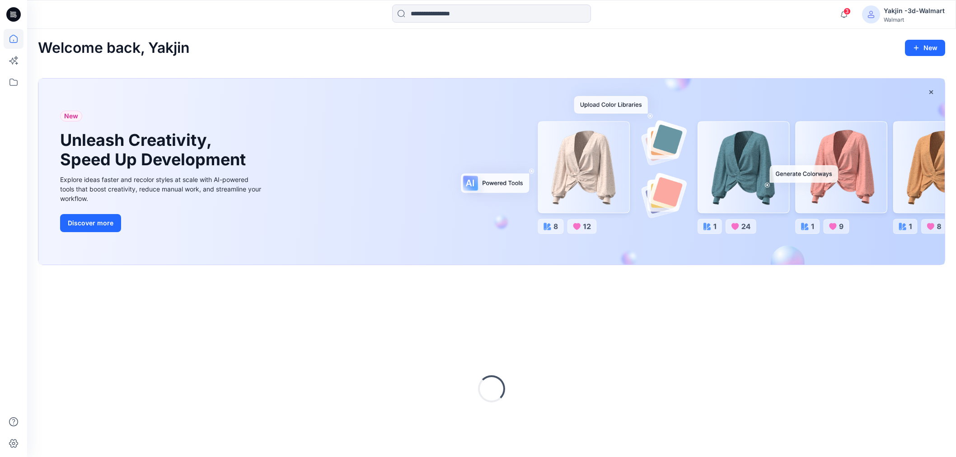 The image size is (956, 457). What do you see at coordinates (914, 19) in the screenshot?
I see `div: Walmart` at bounding box center [914, 19].